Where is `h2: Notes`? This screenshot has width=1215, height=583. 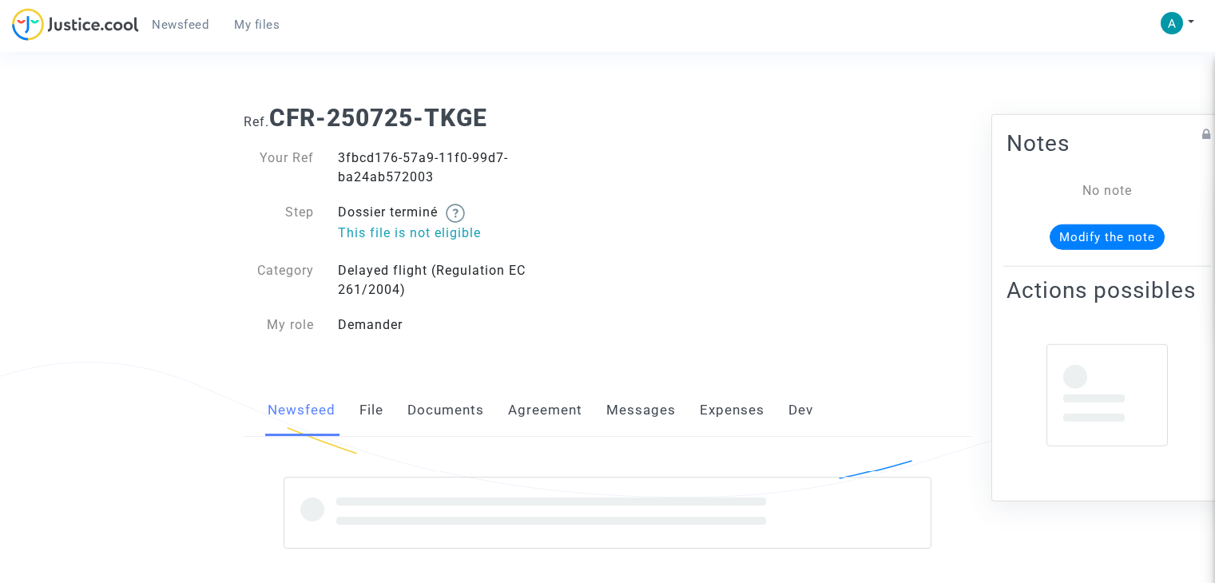
h2: Notes is located at coordinates (1107, 143).